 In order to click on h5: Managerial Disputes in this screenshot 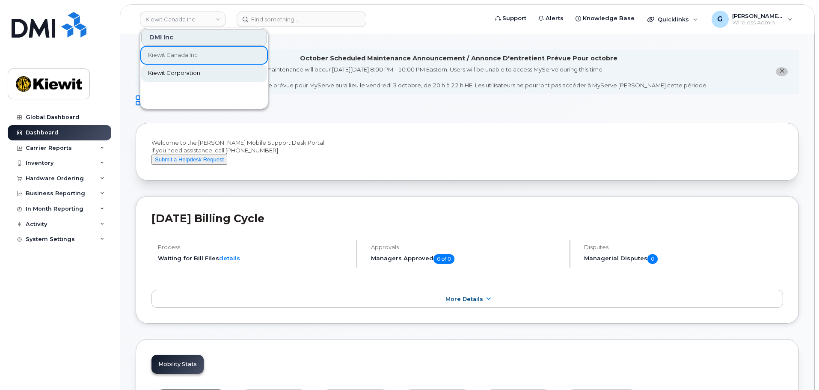, I will do `click(683, 259)`.